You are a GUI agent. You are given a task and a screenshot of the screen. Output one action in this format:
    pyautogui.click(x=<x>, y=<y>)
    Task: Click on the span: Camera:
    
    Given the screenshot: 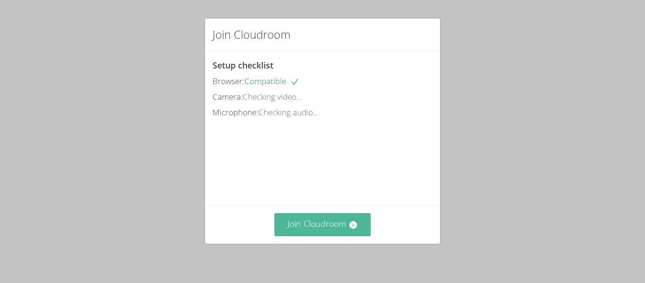 What is the action you would take?
    pyautogui.click(x=228, y=96)
    